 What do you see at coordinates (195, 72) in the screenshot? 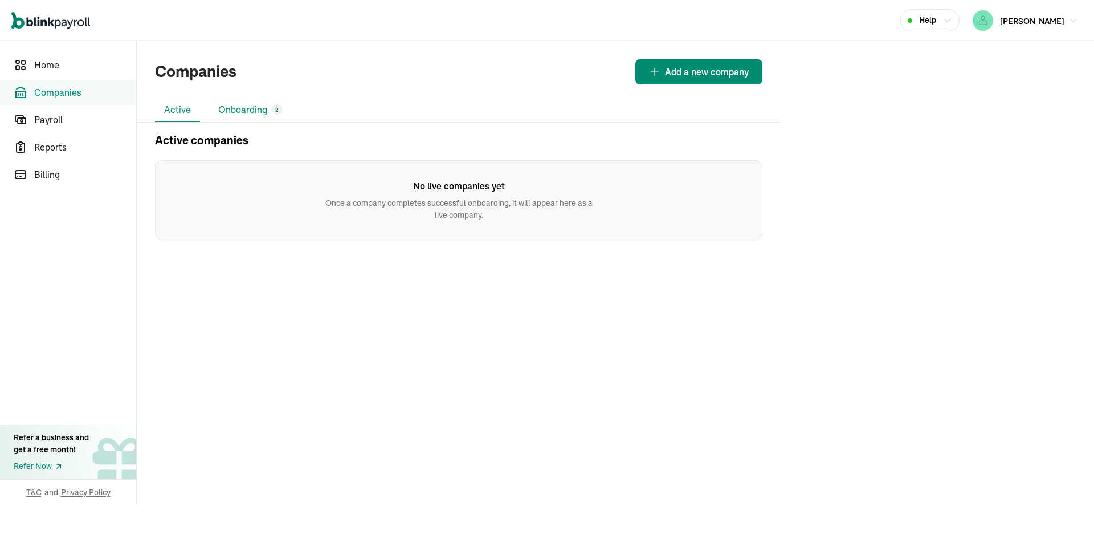
I see `h1: Companies` at bounding box center [195, 72].